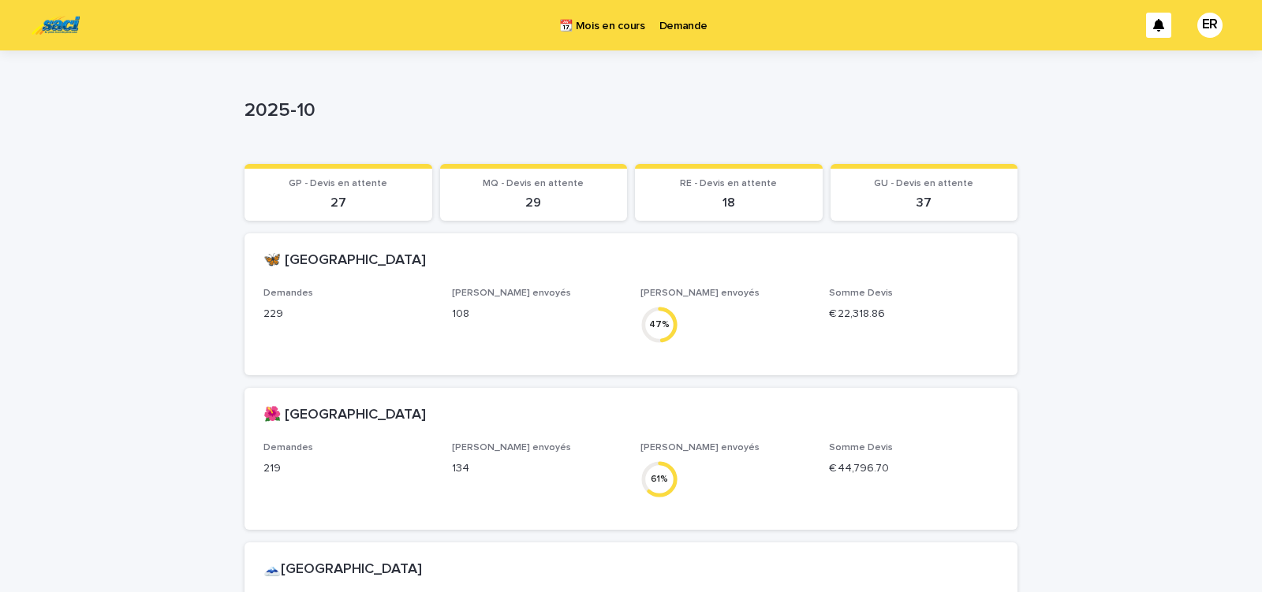 Image resolution: width=1262 pixels, height=592 pixels. Describe the element at coordinates (1210, 25) in the screenshot. I see `div: ER` at that location.